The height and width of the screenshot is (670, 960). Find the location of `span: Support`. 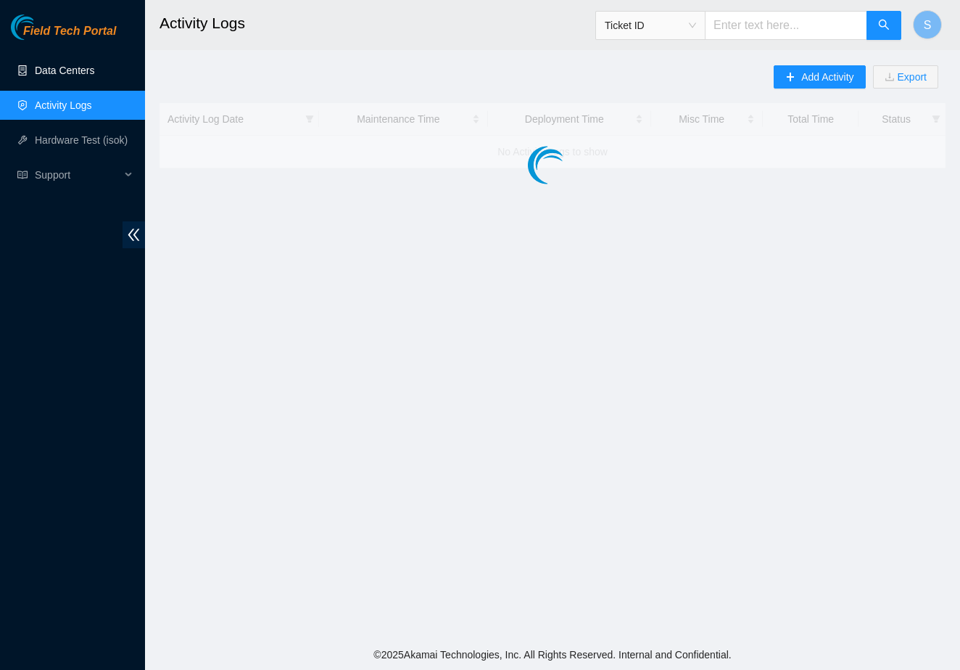

span: Support is located at coordinates (78, 175).